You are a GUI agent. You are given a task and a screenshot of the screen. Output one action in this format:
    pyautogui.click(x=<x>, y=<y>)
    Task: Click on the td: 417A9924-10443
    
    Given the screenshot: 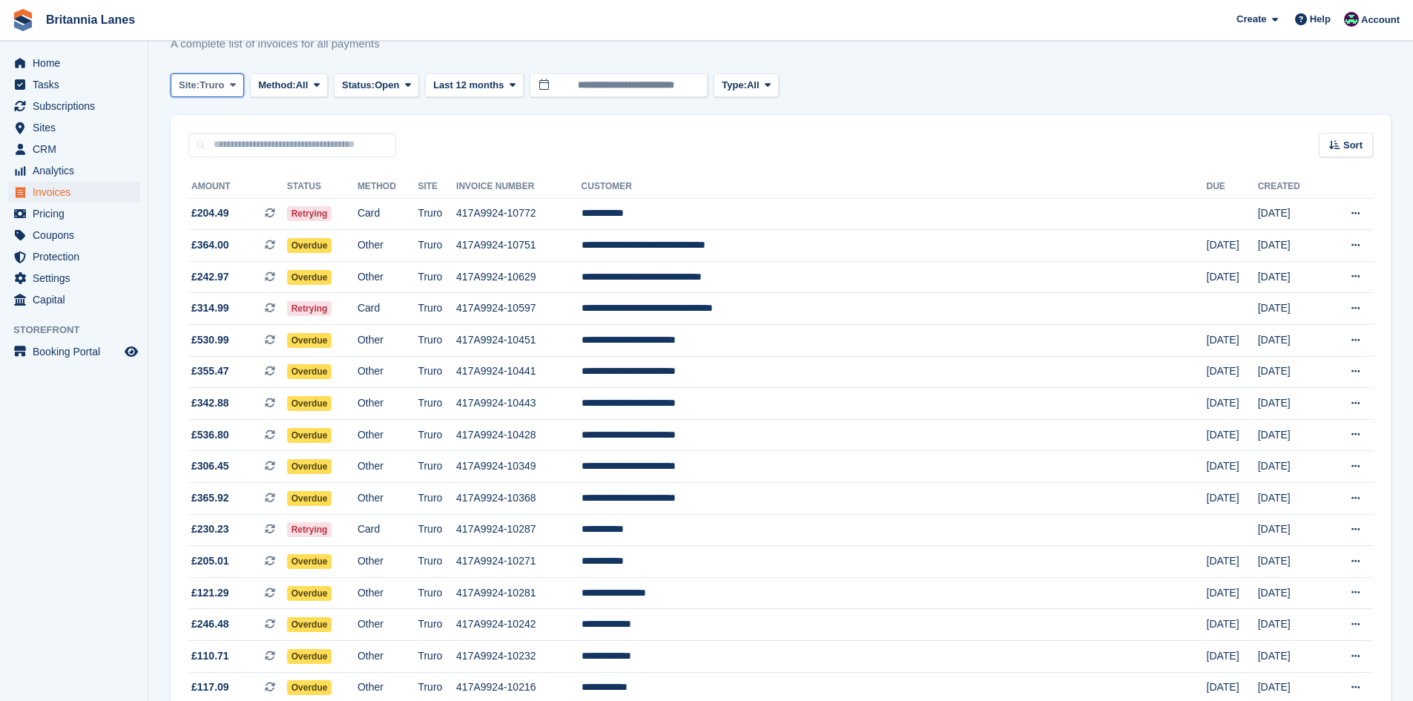 What is the action you would take?
    pyautogui.click(x=518, y=403)
    